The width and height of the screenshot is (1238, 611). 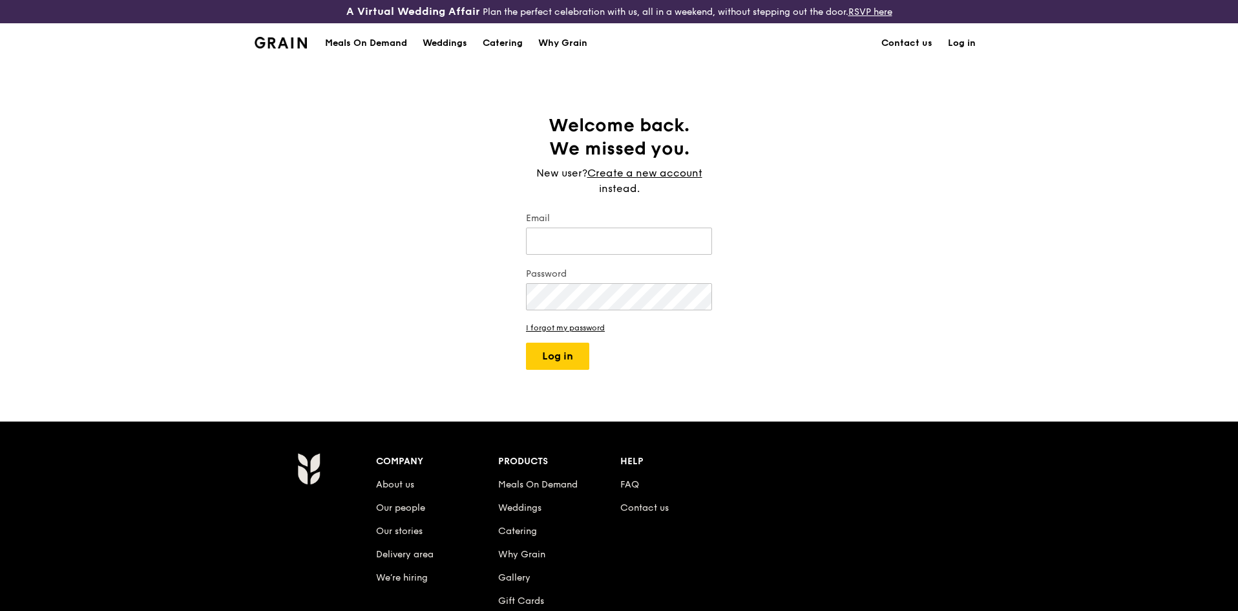 What do you see at coordinates (401, 507) in the screenshot?
I see `a: Our people` at bounding box center [401, 507].